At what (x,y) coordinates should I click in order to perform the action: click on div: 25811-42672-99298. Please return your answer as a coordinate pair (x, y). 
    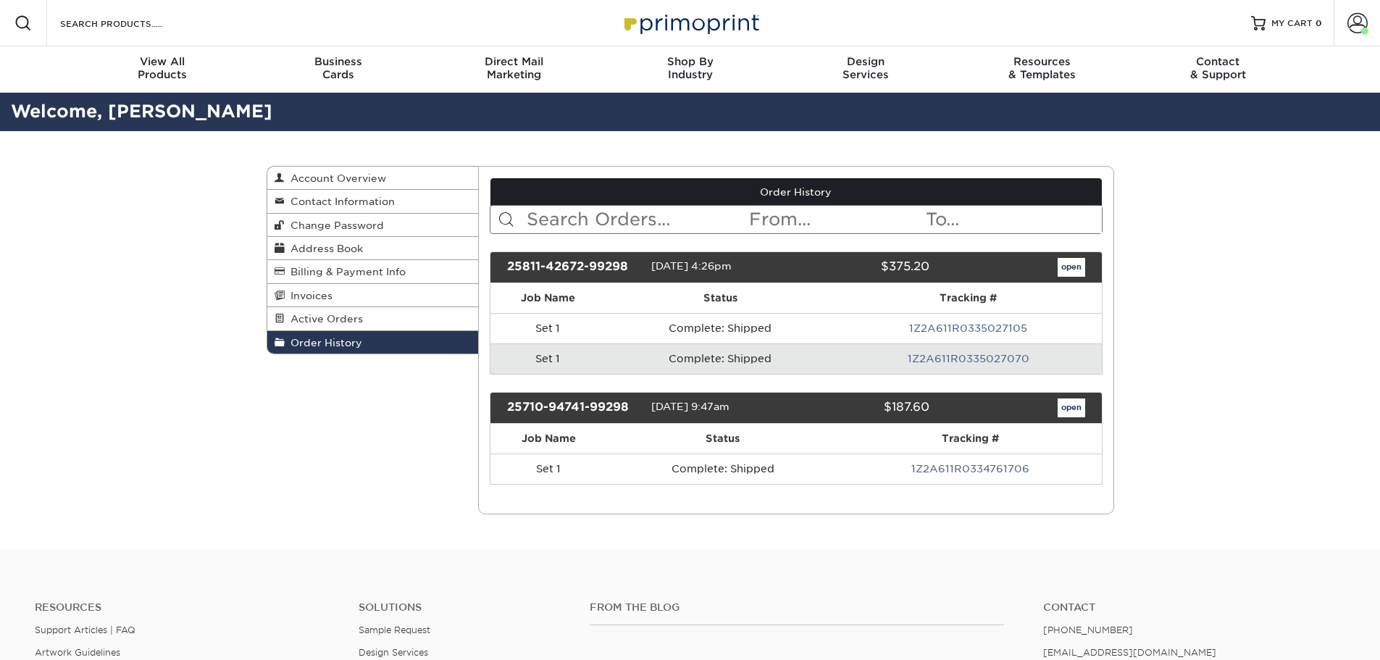
    Looking at the image, I should click on (574, 267).